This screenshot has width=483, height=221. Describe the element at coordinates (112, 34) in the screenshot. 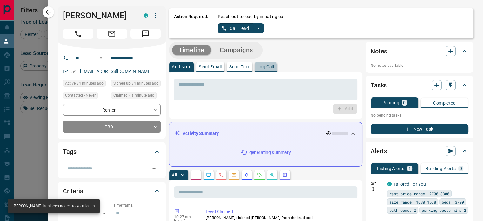

I see `span: Email` at that location.